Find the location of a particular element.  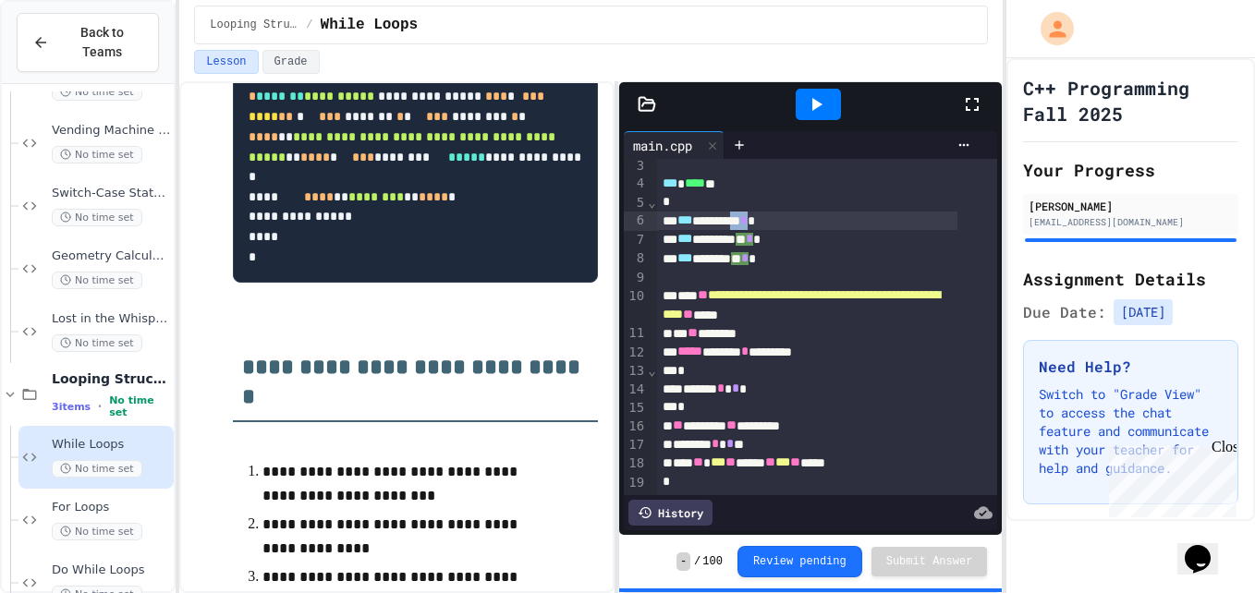

span: Back to Teams is located at coordinates (102, 43).